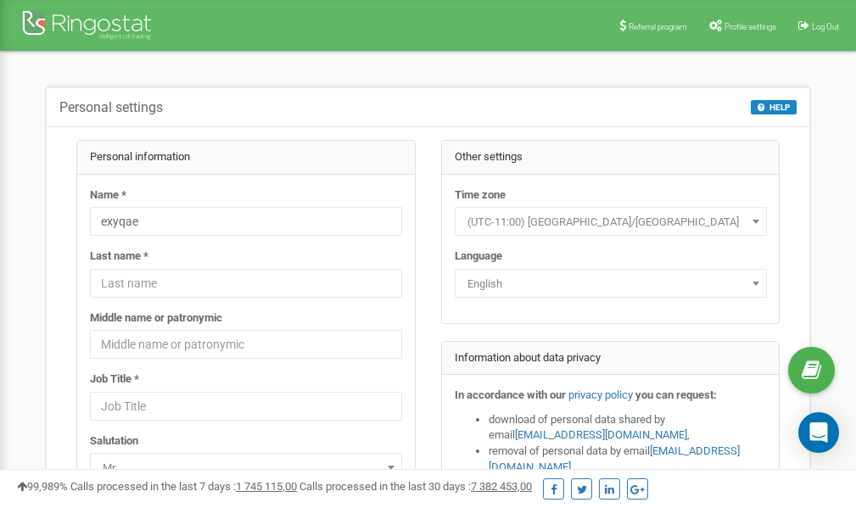 This screenshot has width=856, height=508. I want to click on u: 7 382 453,00, so click(501, 486).